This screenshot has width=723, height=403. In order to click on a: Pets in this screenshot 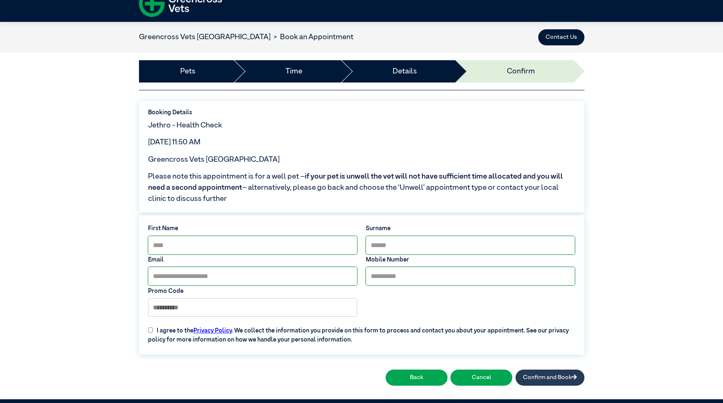, I will do `click(188, 71)`.